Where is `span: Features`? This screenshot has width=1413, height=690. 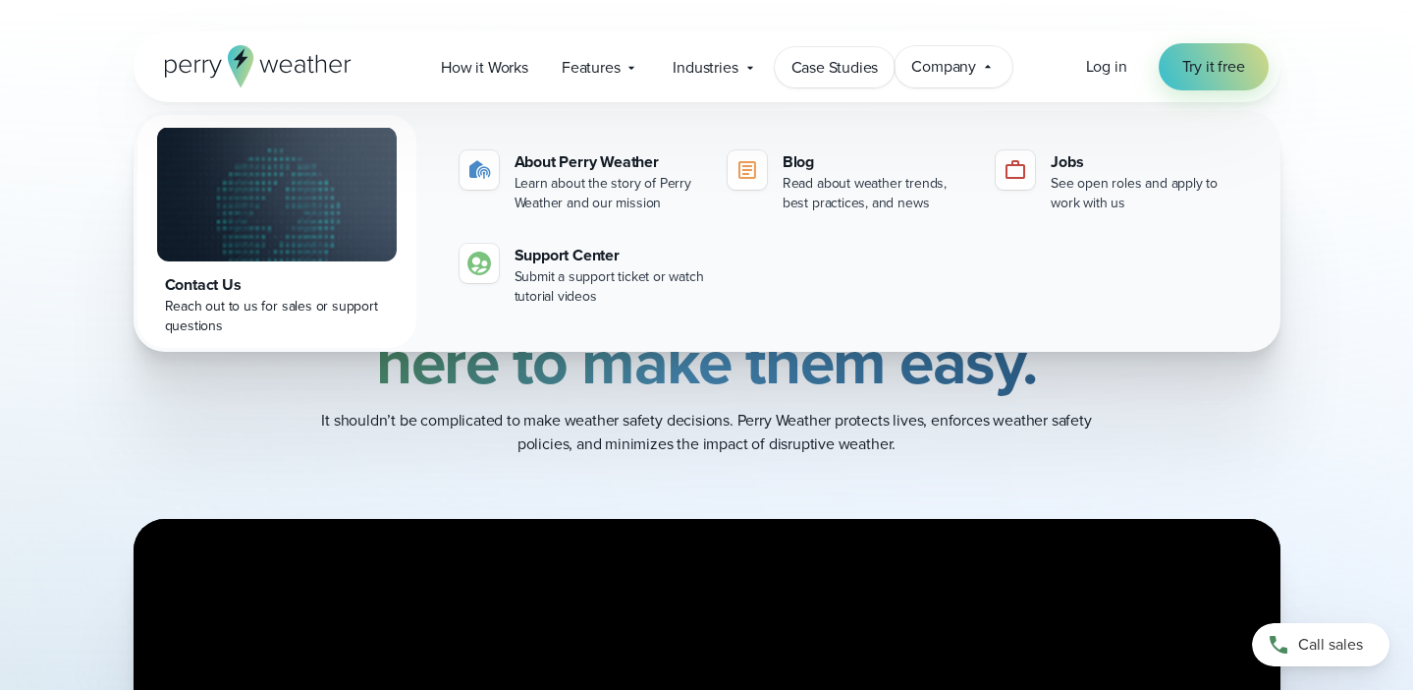
span: Features is located at coordinates (591, 68).